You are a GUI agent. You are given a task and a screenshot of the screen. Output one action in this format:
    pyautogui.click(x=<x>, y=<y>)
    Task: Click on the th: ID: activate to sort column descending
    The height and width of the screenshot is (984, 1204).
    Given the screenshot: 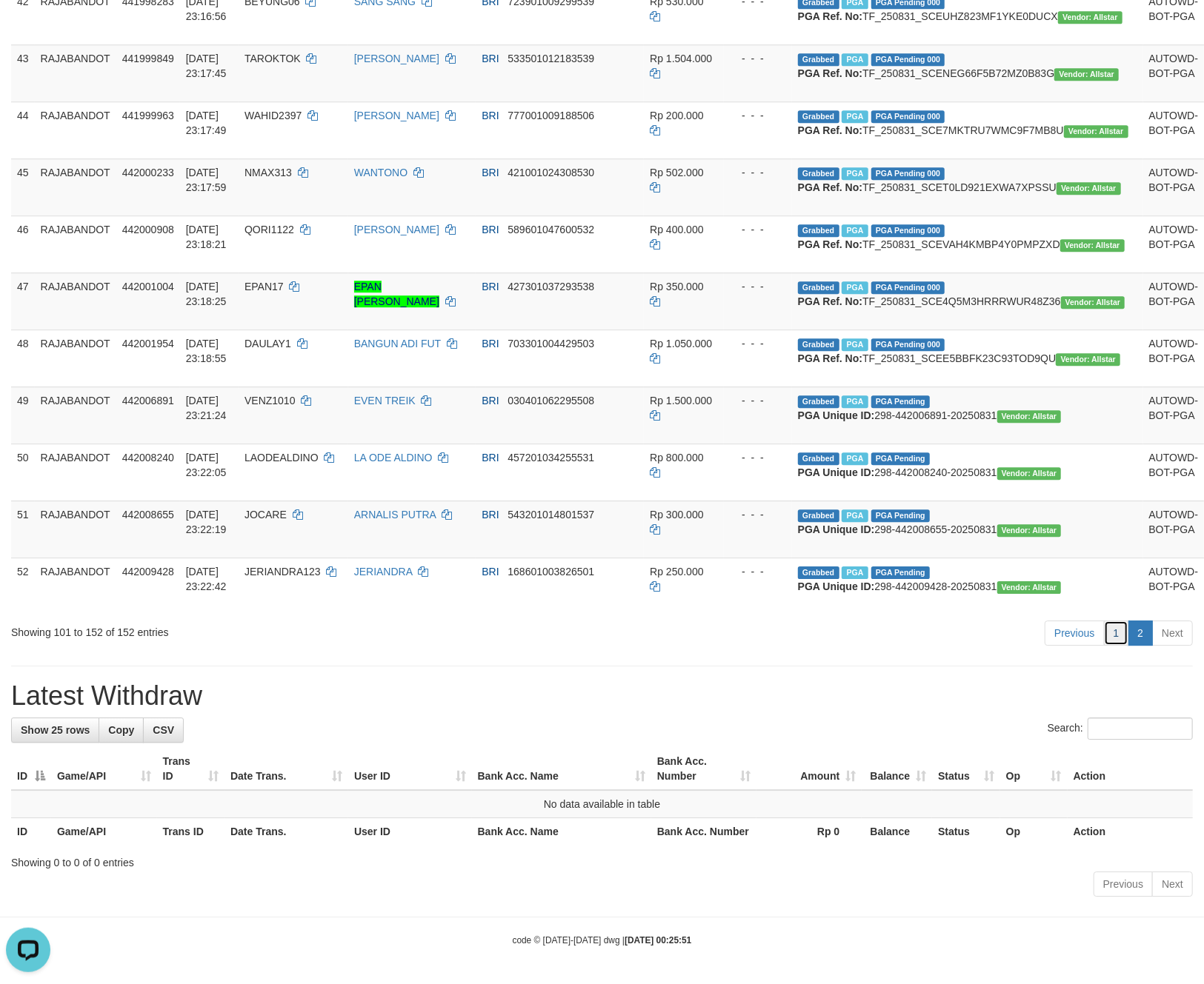 What is the action you would take?
    pyautogui.click(x=31, y=769)
    